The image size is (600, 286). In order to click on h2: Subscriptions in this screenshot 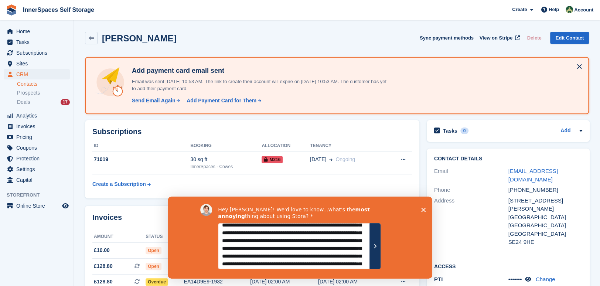, I will do `click(252, 132)`.